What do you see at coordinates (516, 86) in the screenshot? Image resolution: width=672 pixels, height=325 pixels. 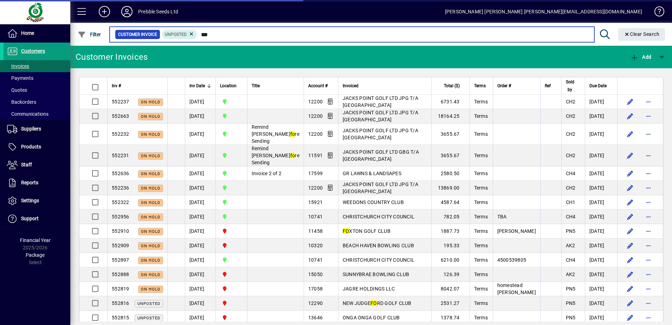 I see `div: Order #` at bounding box center [516, 86].